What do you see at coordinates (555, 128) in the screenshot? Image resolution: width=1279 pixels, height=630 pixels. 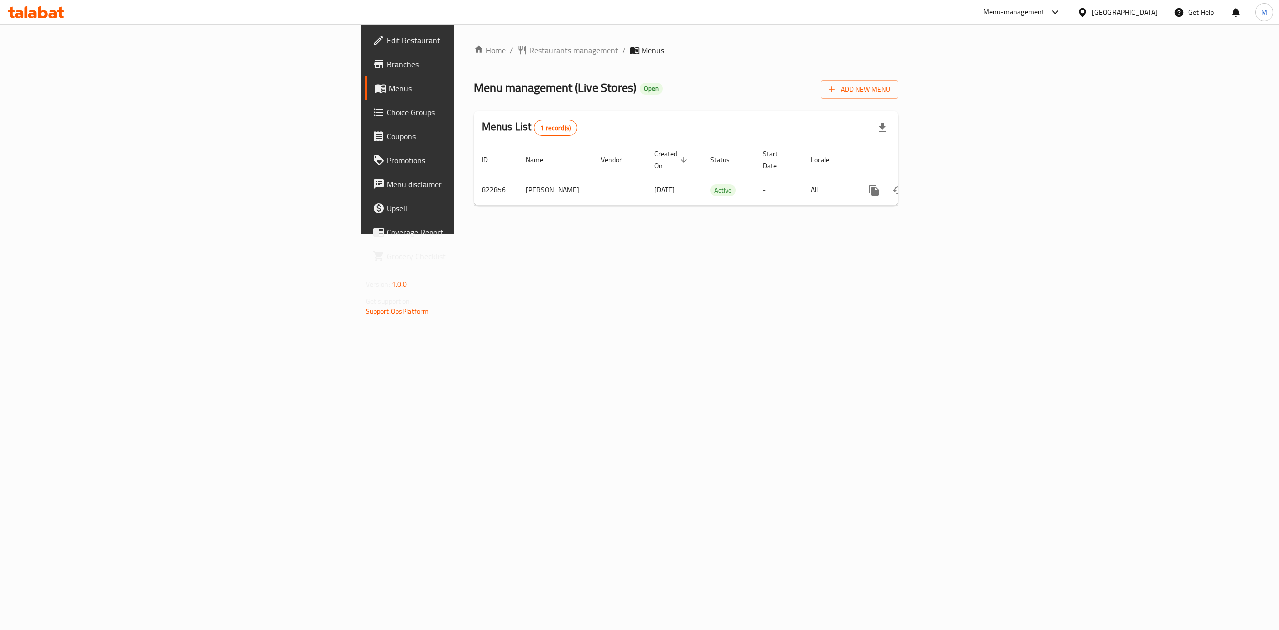 I see `div: Total records count` at bounding box center [555, 128].